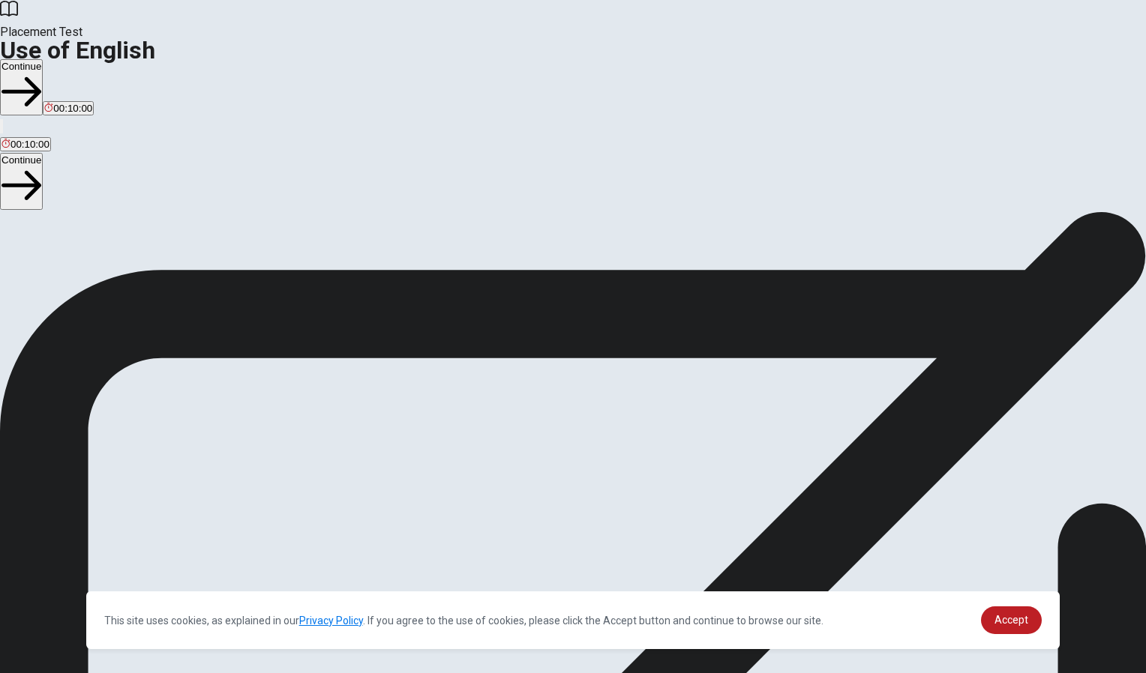  Describe the element at coordinates (68, 108) in the screenshot. I see `button: 00:10:00` at that location.